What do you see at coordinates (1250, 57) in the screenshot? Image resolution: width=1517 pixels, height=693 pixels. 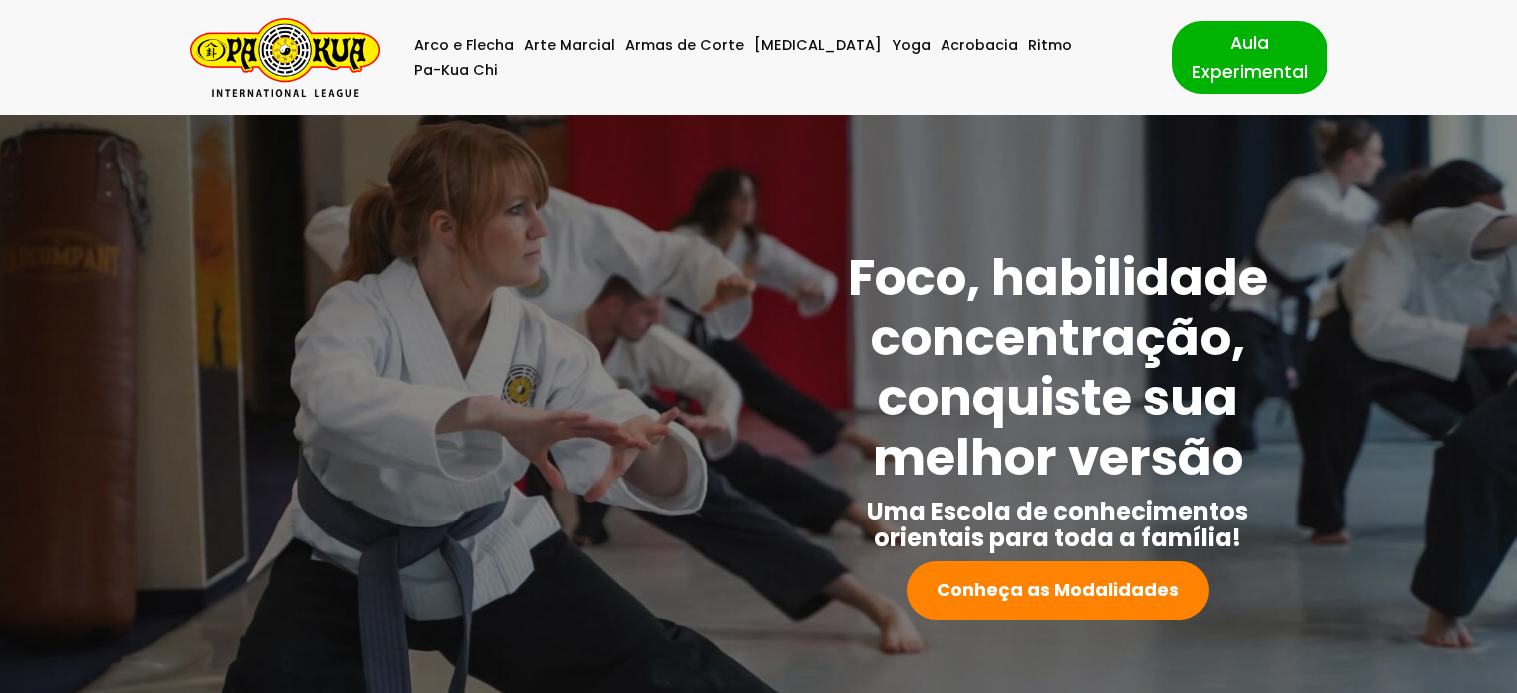 I see `a: Aula Experimental` at bounding box center [1250, 57].